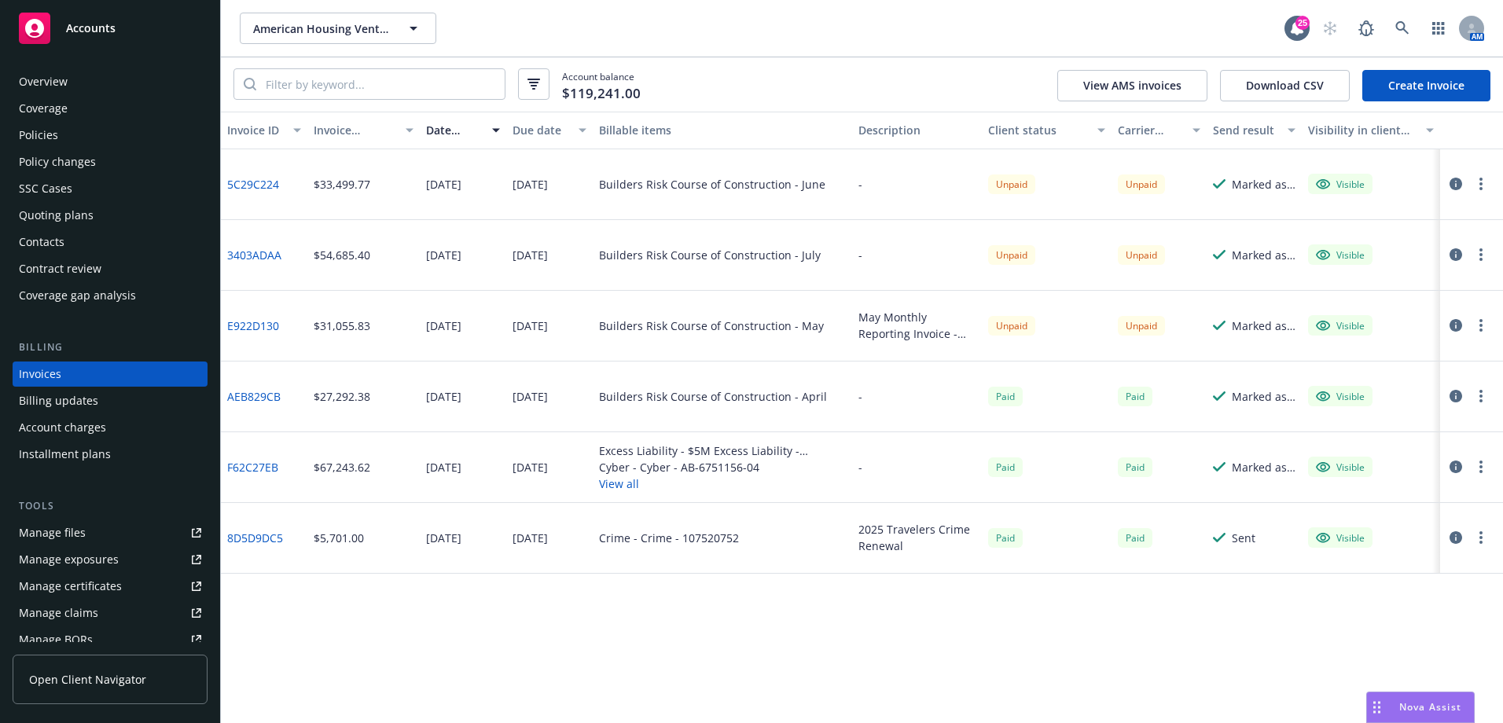  What do you see at coordinates (1362, 130) in the screenshot?
I see `div: Visibility in client dash` at bounding box center [1362, 130].